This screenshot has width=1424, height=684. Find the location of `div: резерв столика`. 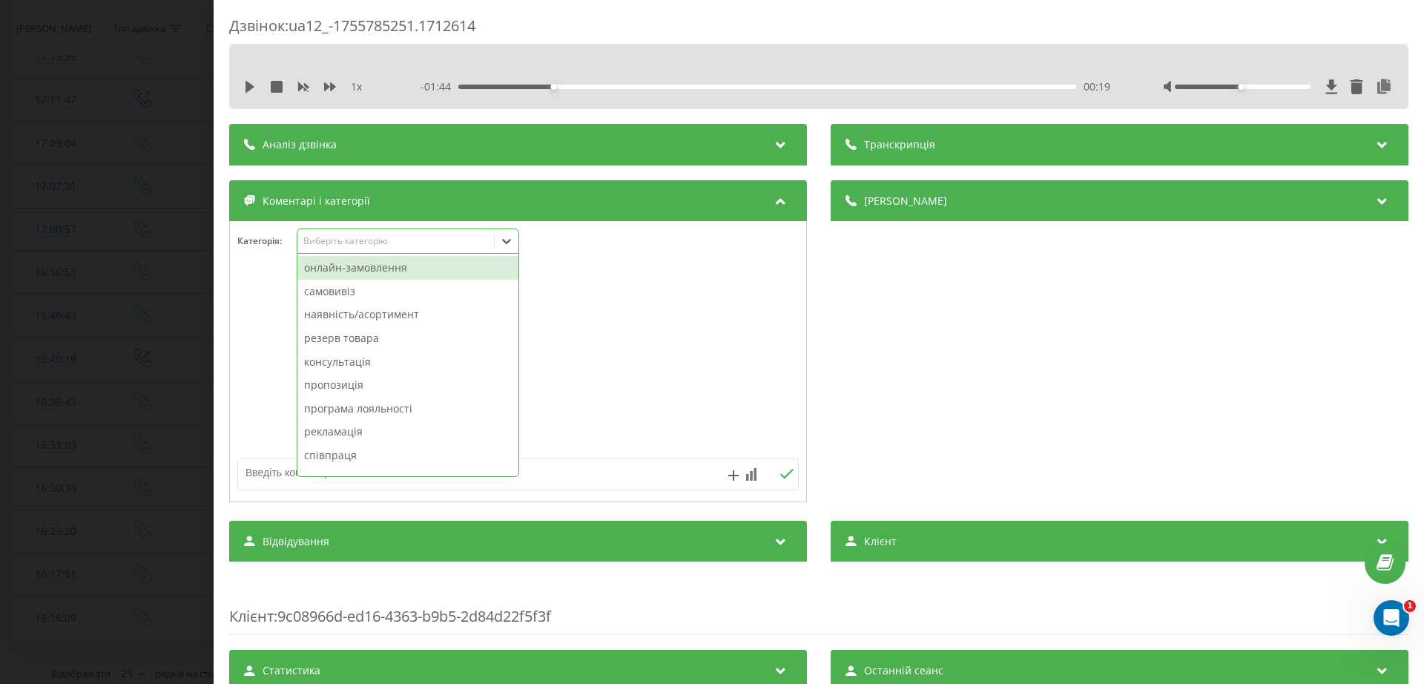

div: резерв столика is located at coordinates (408, 479).